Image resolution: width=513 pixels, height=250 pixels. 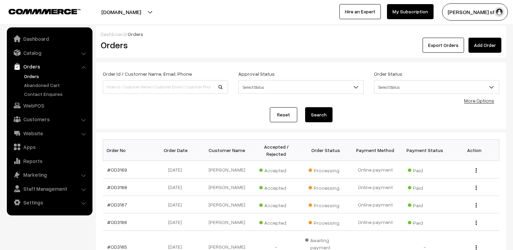 I want to click on a: More Options, so click(x=479, y=100).